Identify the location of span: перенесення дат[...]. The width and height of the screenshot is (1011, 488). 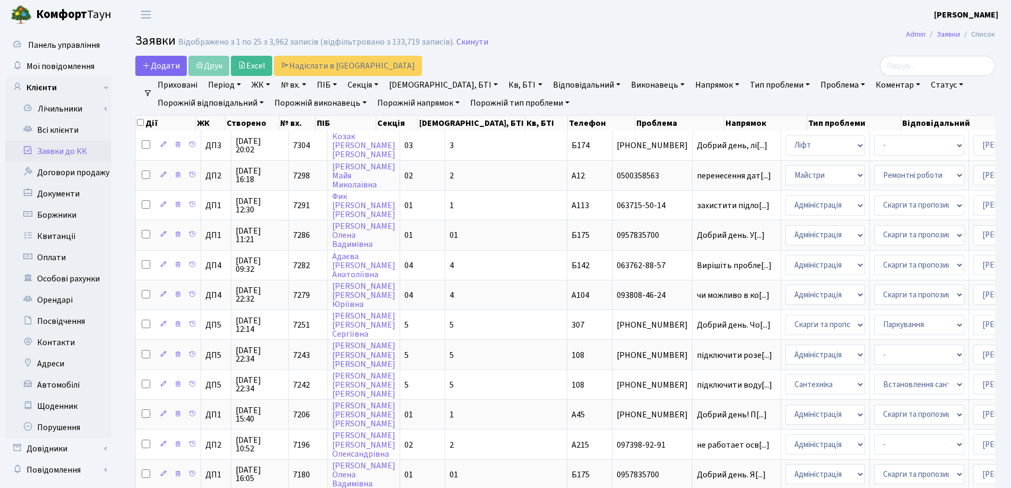
(734, 176).